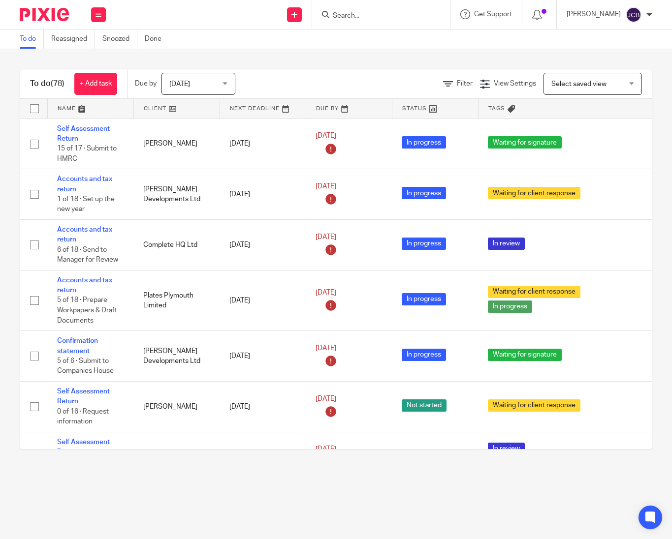  I want to click on h1: To do, so click(47, 84).